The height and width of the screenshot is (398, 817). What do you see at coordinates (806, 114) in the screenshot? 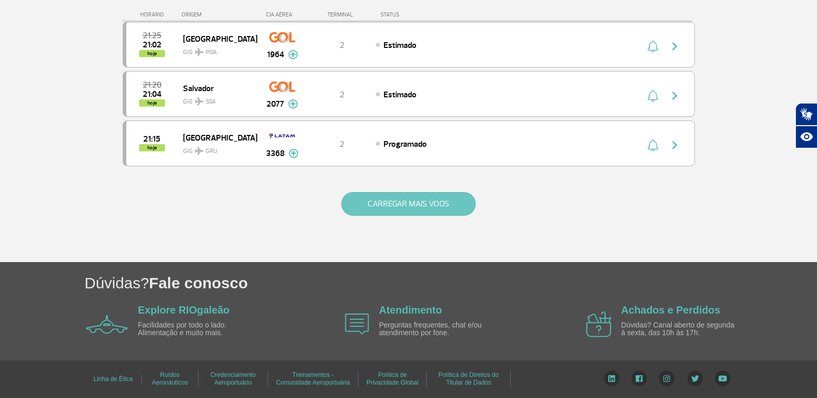
I see `button: Abrir tradutor de língua de sinais.` at bounding box center [806, 114].